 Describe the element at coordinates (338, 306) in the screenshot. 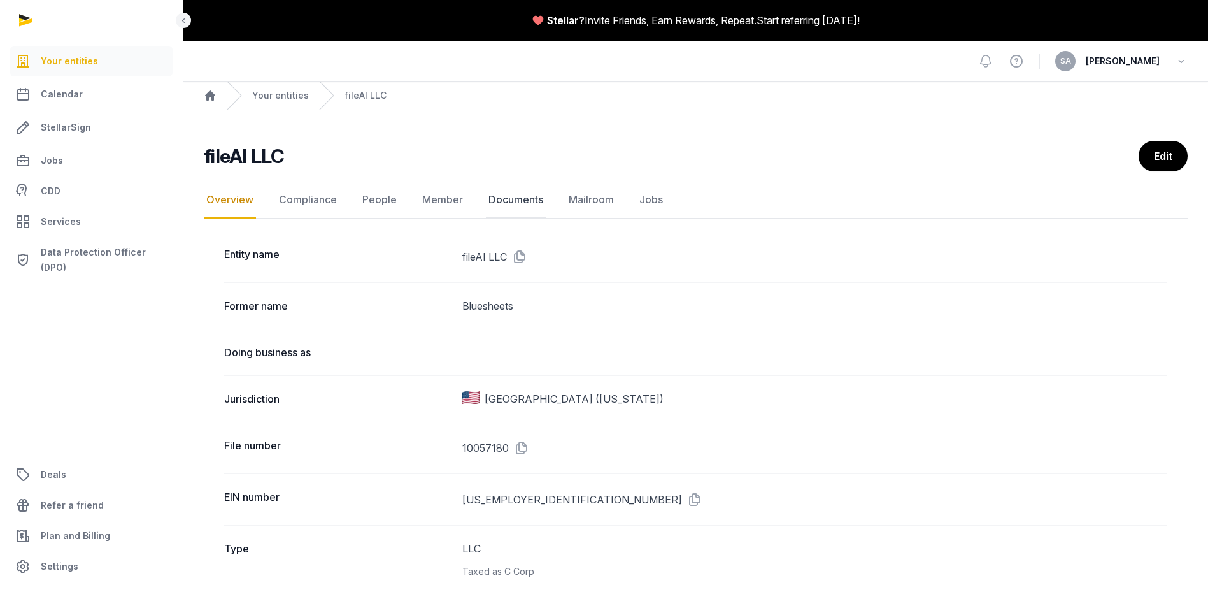

I see `dt: Former name` at that location.